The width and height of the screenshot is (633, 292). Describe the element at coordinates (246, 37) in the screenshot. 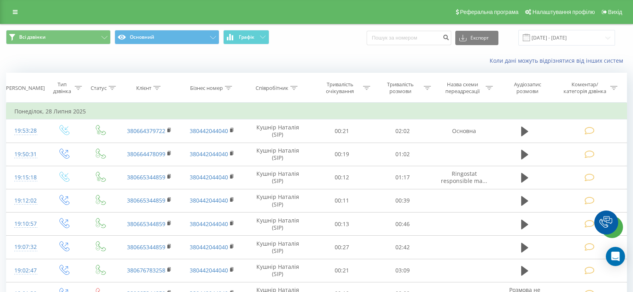

I see `span: Графік` at that location.